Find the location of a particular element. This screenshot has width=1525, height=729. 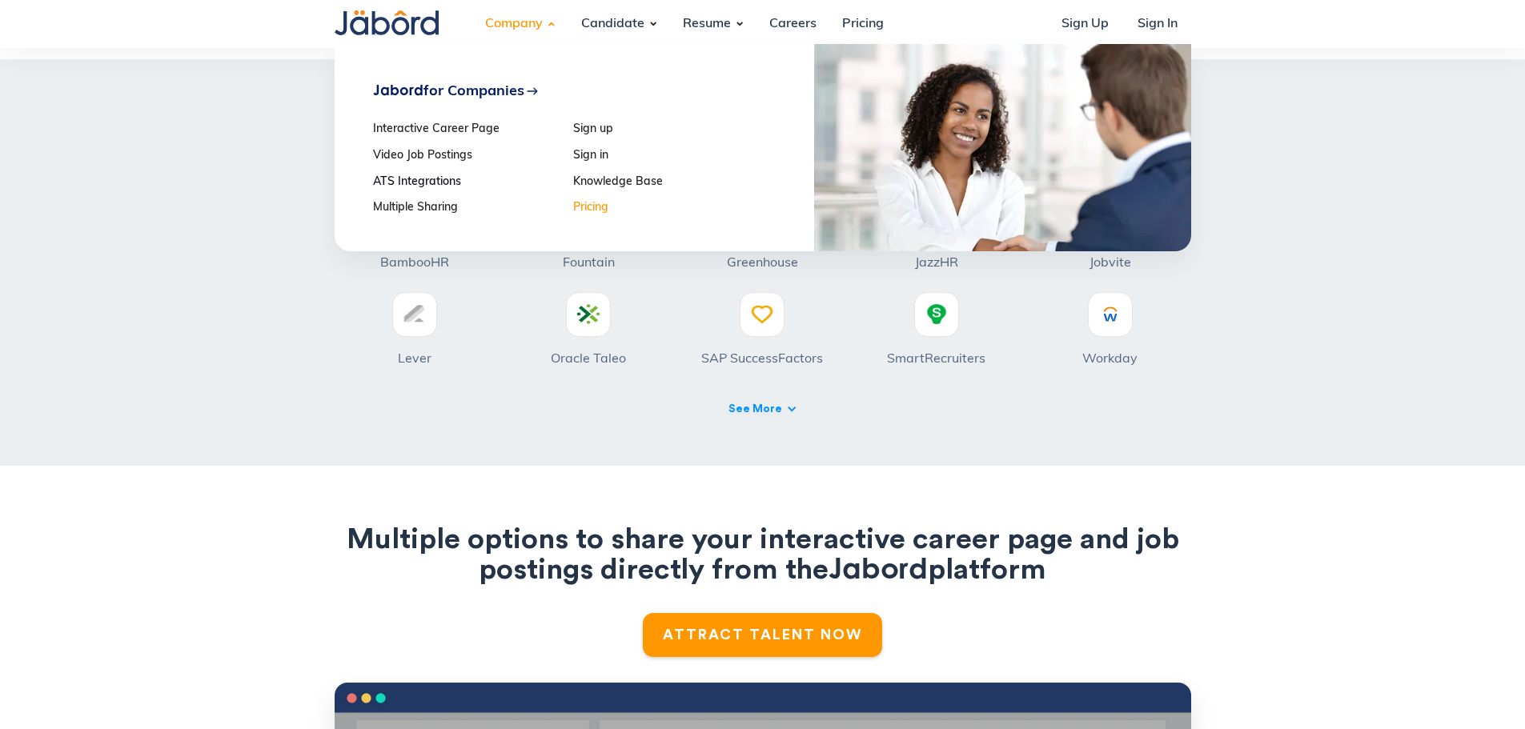

div: See More is located at coordinates (755, 409).